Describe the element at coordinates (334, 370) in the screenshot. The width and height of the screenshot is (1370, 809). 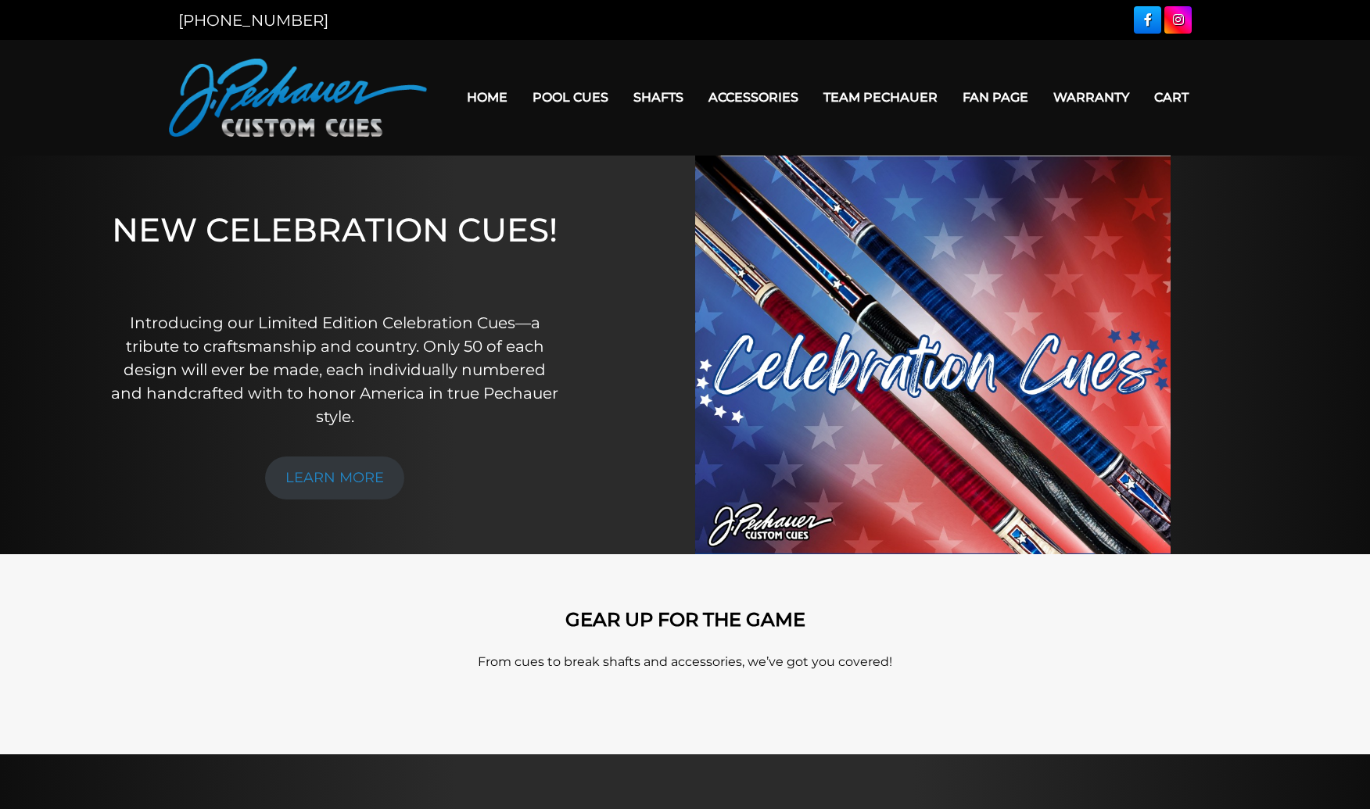
I see `p: Introducing our Limited Edition Celebration Cues—a tribute to craftsmanship and country. Only 50 ...` at that location.